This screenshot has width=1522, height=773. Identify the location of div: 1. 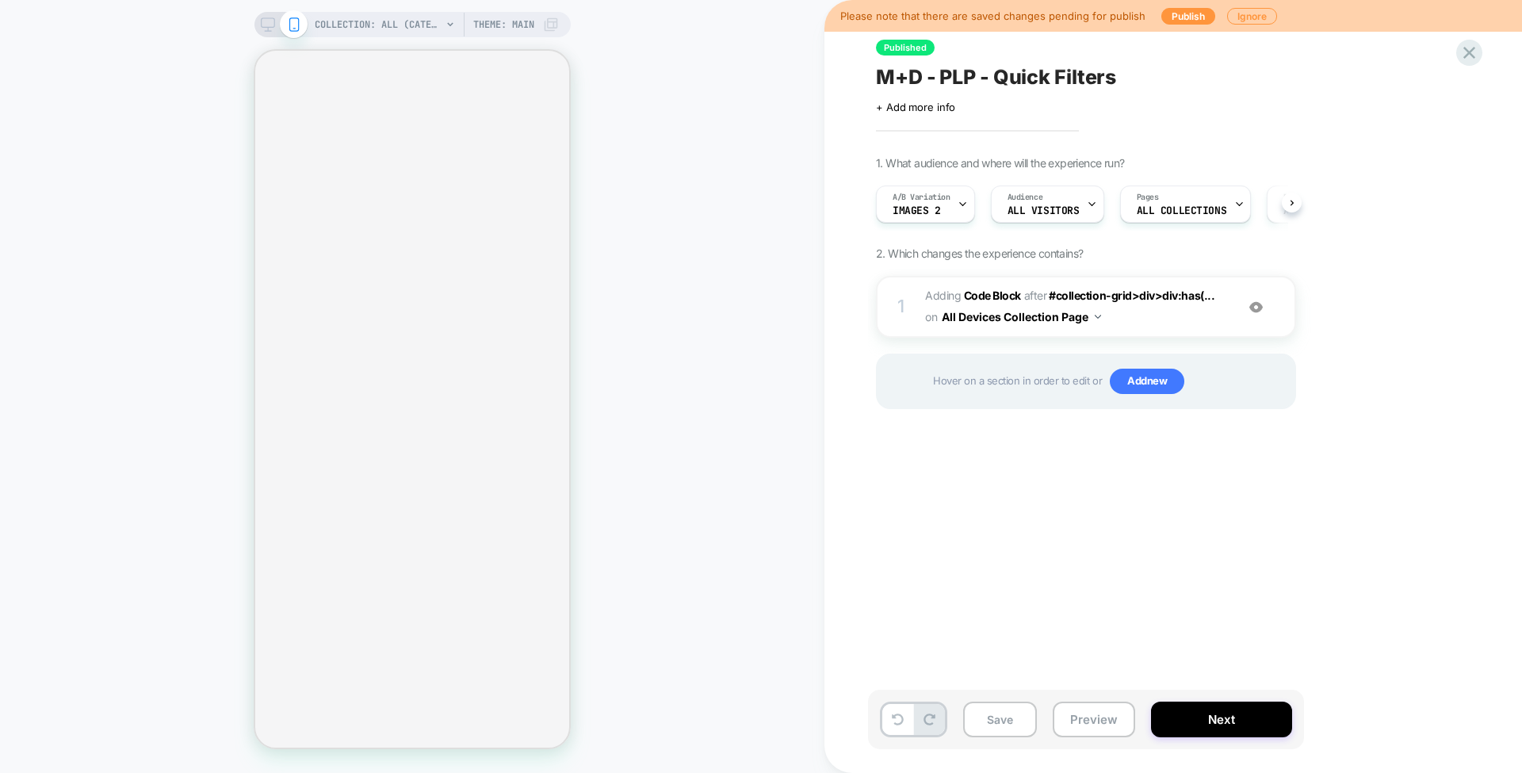
(901, 307).